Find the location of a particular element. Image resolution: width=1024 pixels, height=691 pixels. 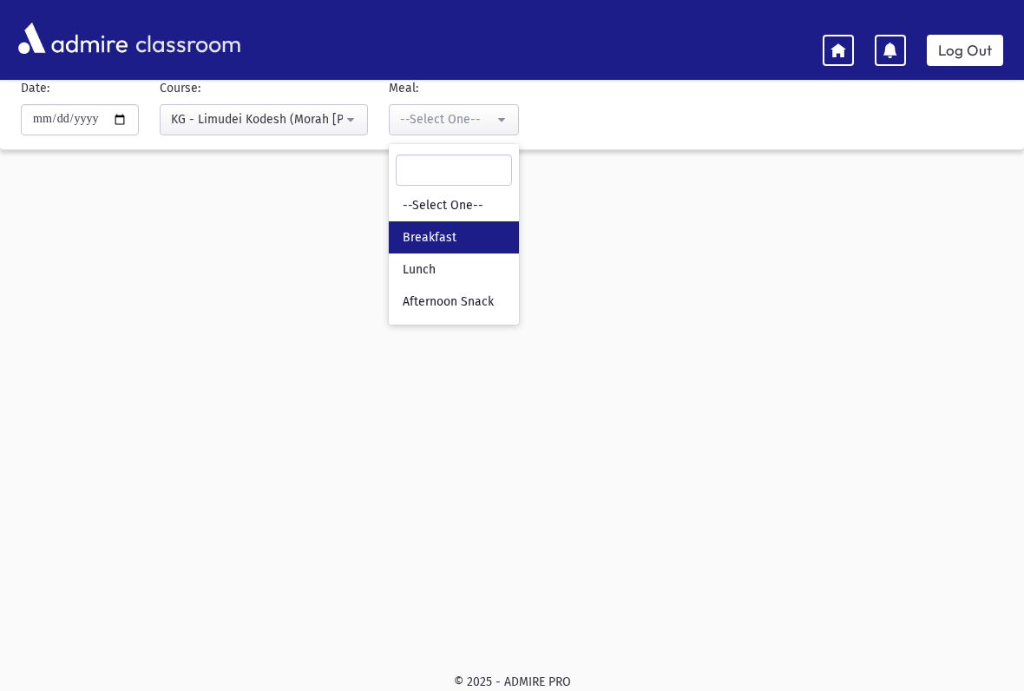

button: KG - Limudei Kodesh (Morah Leah Greenfield) is located at coordinates (264, 120).